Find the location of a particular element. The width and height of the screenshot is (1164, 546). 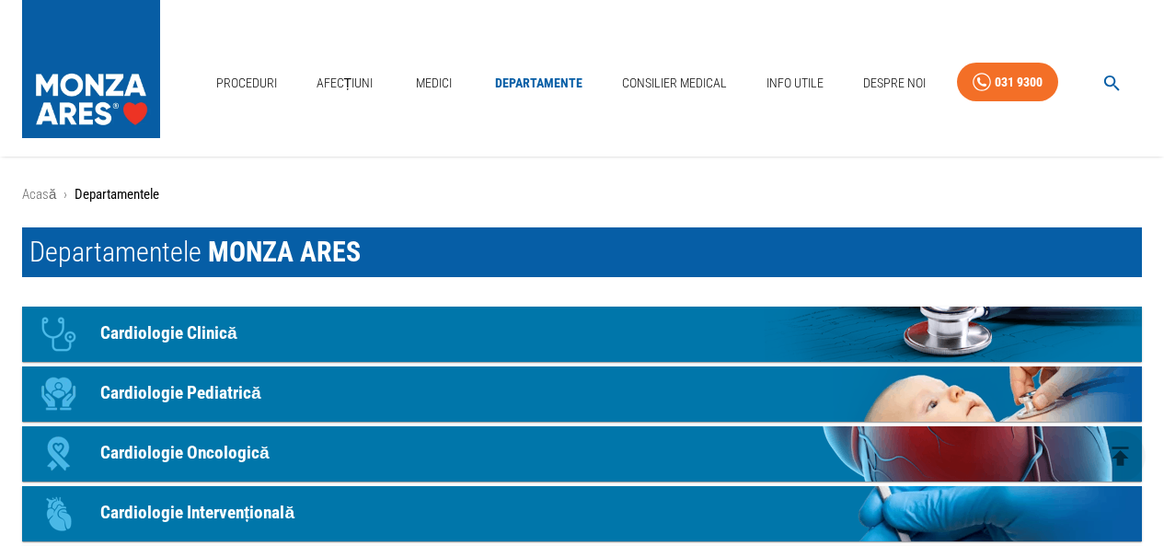

a: Proceduri is located at coordinates (247, 83).